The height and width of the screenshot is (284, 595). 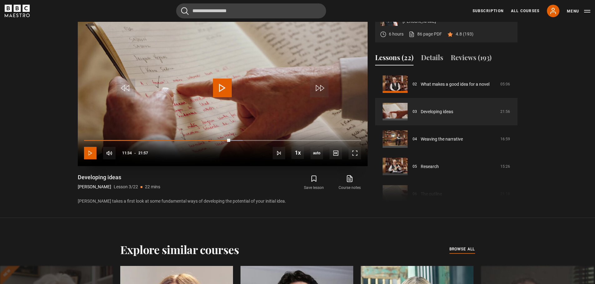 What do you see at coordinates (152, 187) in the screenshot?
I see `p: 22 mins` at bounding box center [152, 187].